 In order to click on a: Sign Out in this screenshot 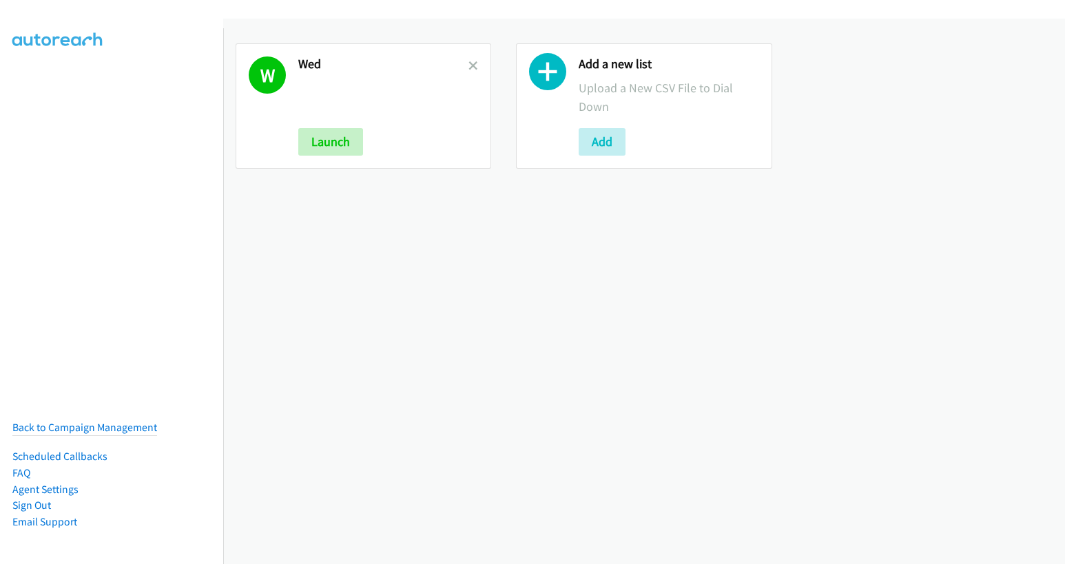, I will do `click(32, 505)`.